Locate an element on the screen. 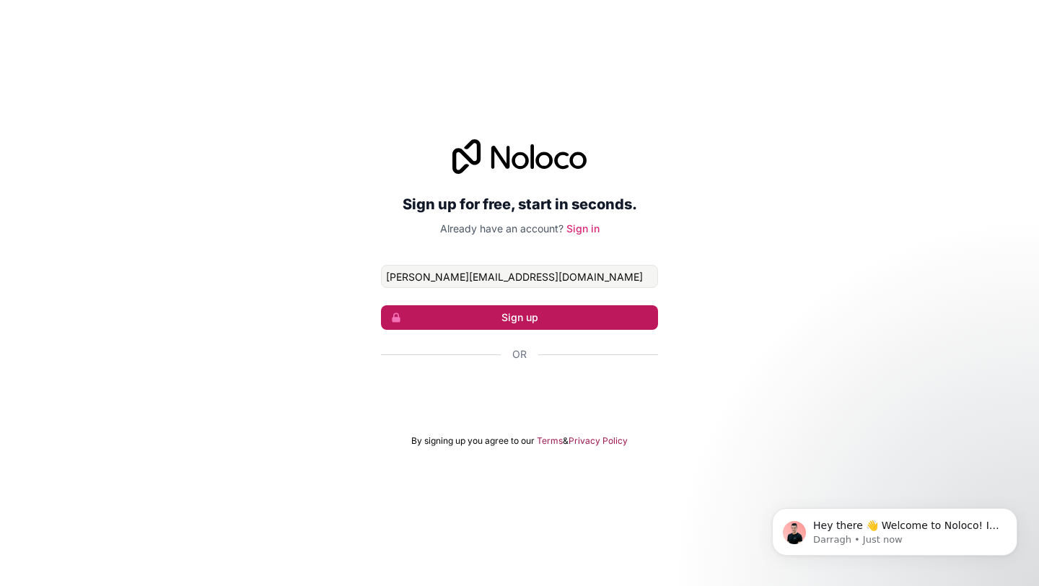 This screenshot has height=586, width=1039. span: Hey there 👋 Welcome to Noloco! If you have any questions, just reply to this message. [GEOGRAPHIC... is located at coordinates (156, 69).